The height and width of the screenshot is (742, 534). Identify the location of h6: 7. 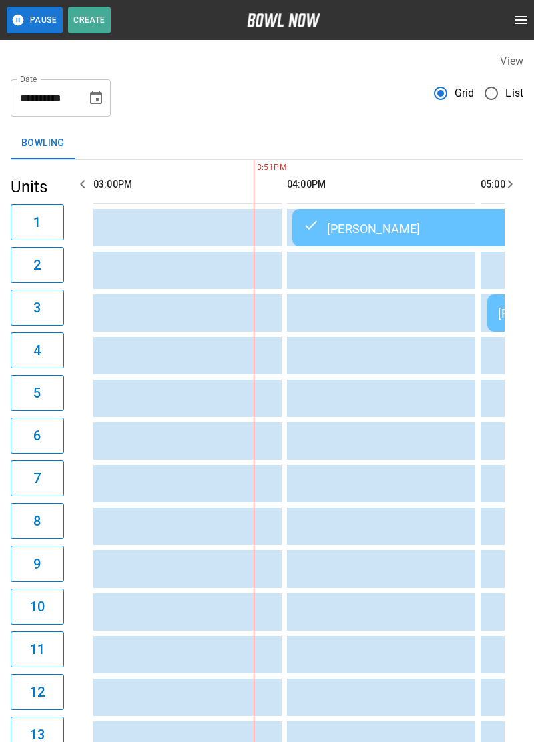
(37, 479).